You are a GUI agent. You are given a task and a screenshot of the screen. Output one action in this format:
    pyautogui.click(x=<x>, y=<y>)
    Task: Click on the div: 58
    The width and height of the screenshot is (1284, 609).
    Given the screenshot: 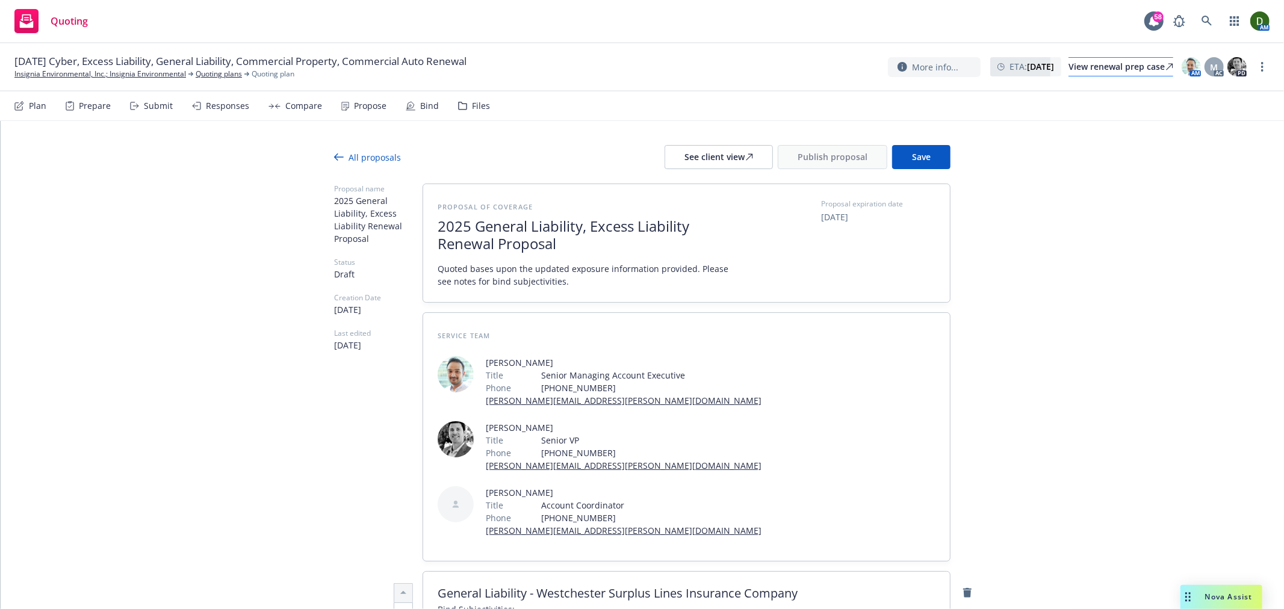 What is the action you would take?
    pyautogui.click(x=1158, y=17)
    